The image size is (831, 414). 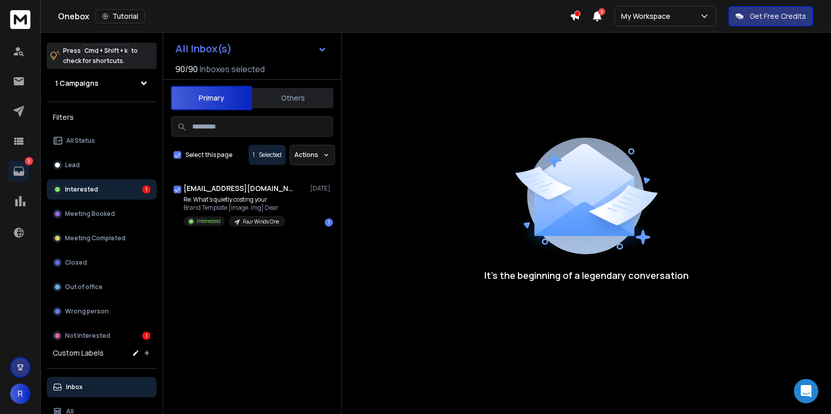 I want to click on p: Selected, so click(x=270, y=155).